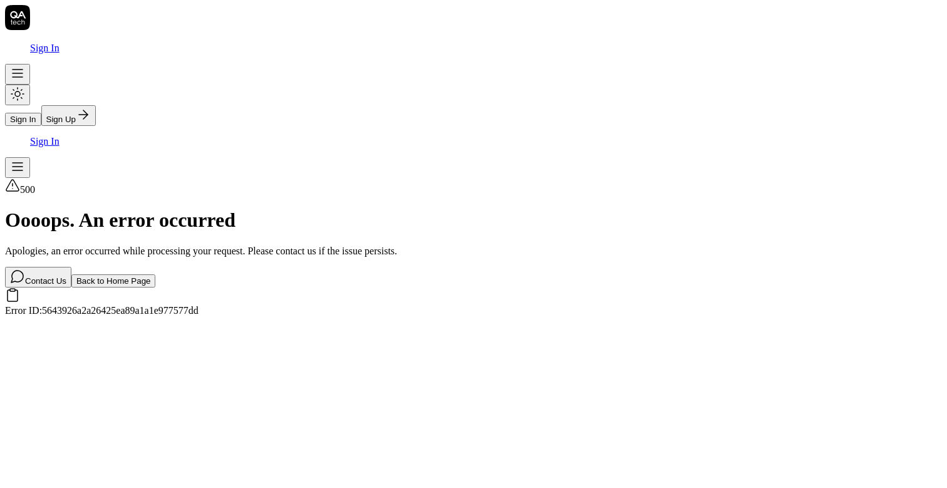 This screenshot has height=488, width=947. What do you see at coordinates (23, 119) in the screenshot?
I see `button: Sign In` at bounding box center [23, 119].